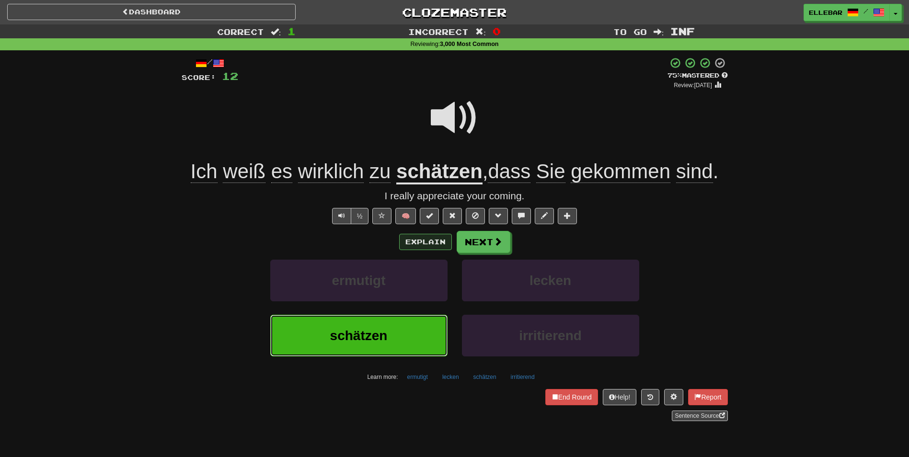 This screenshot has height=457, width=909. What do you see at coordinates (498, 216) in the screenshot?
I see `button: Grammar (alt+g)` at bounding box center [498, 216].